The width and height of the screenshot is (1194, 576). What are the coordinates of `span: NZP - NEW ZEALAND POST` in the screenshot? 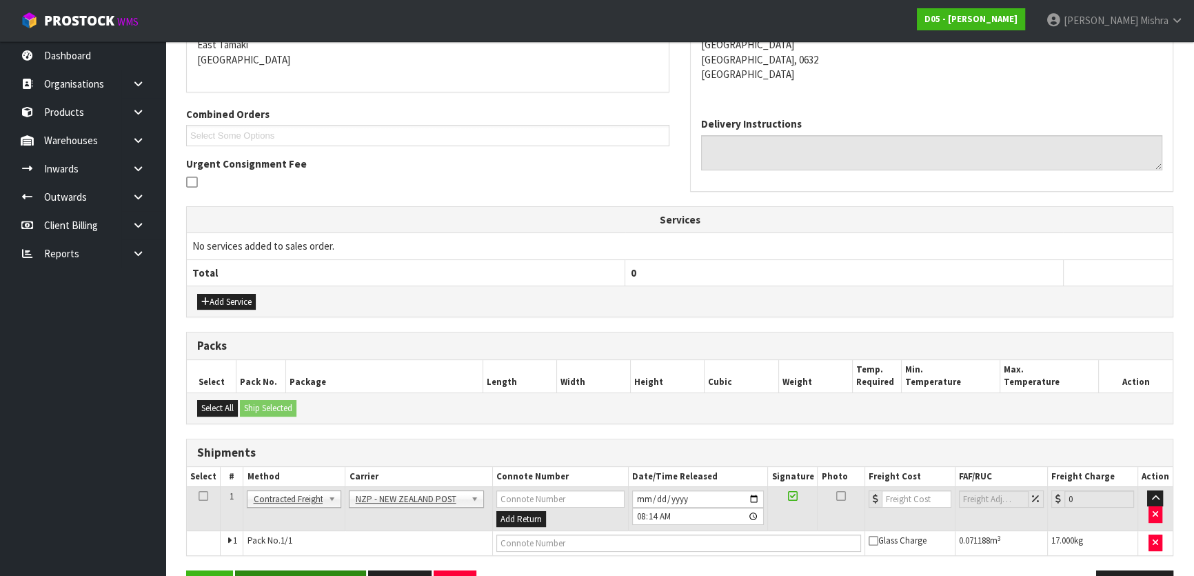 It's located at (410, 499).